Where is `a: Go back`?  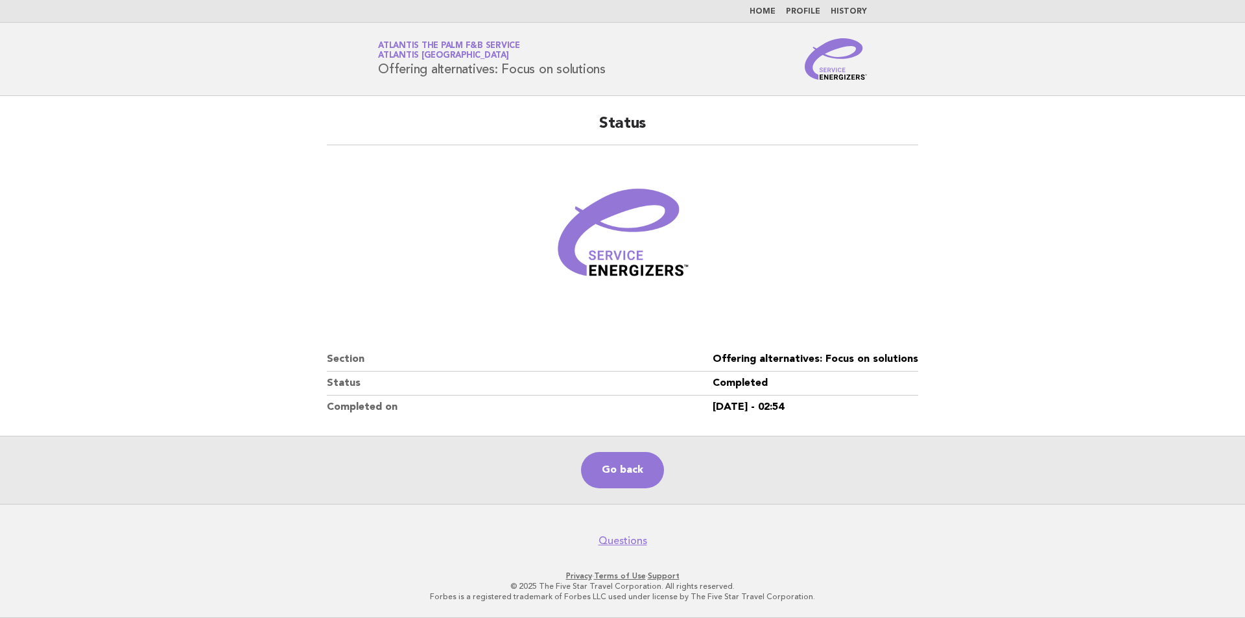 a: Go back is located at coordinates (623, 470).